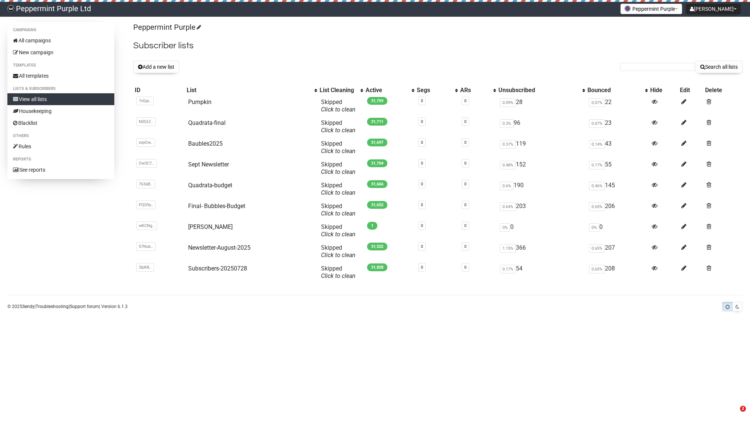  I want to click on a: Pumpkin, so click(200, 102).